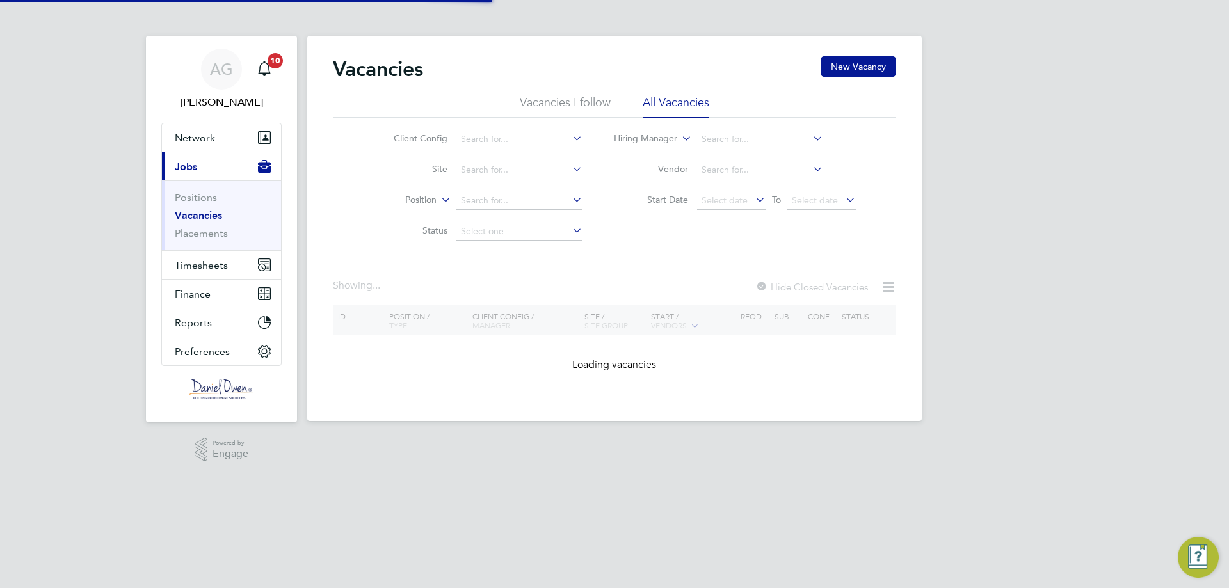 The image size is (1229, 588). Describe the element at coordinates (196, 197) in the screenshot. I see `a: Positions` at that location.